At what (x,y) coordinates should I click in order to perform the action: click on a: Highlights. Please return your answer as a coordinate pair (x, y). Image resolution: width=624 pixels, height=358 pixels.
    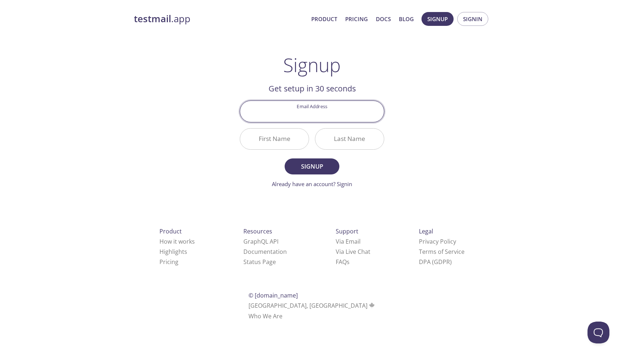
    Looking at the image, I should click on (173, 252).